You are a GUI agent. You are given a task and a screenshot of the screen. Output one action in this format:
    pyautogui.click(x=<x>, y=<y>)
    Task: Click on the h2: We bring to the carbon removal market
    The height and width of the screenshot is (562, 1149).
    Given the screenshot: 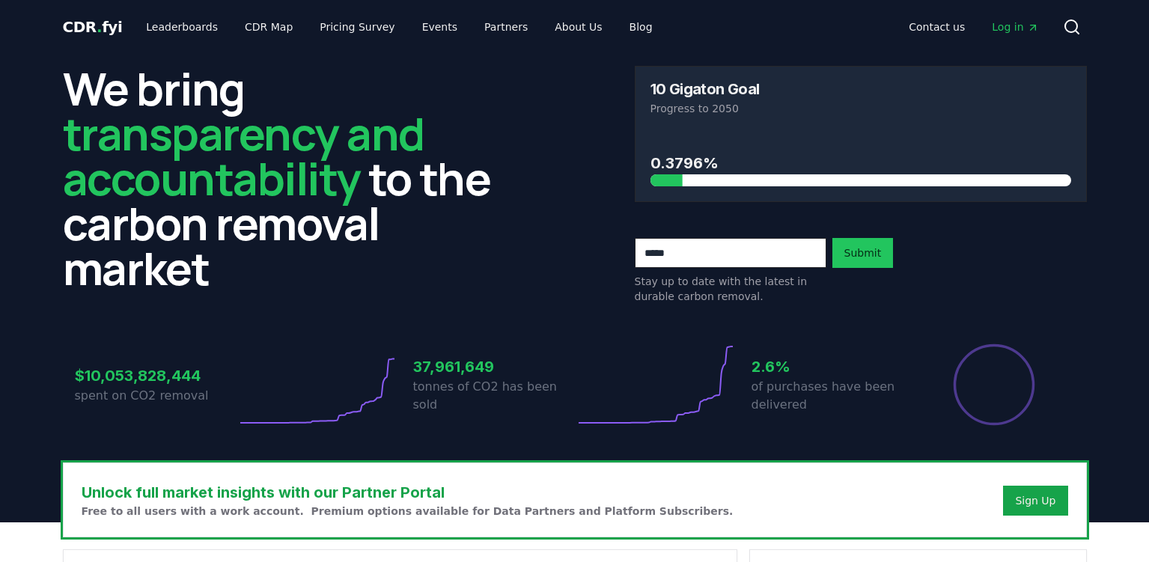 What is the action you would take?
    pyautogui.click(x=289, y=178)
    